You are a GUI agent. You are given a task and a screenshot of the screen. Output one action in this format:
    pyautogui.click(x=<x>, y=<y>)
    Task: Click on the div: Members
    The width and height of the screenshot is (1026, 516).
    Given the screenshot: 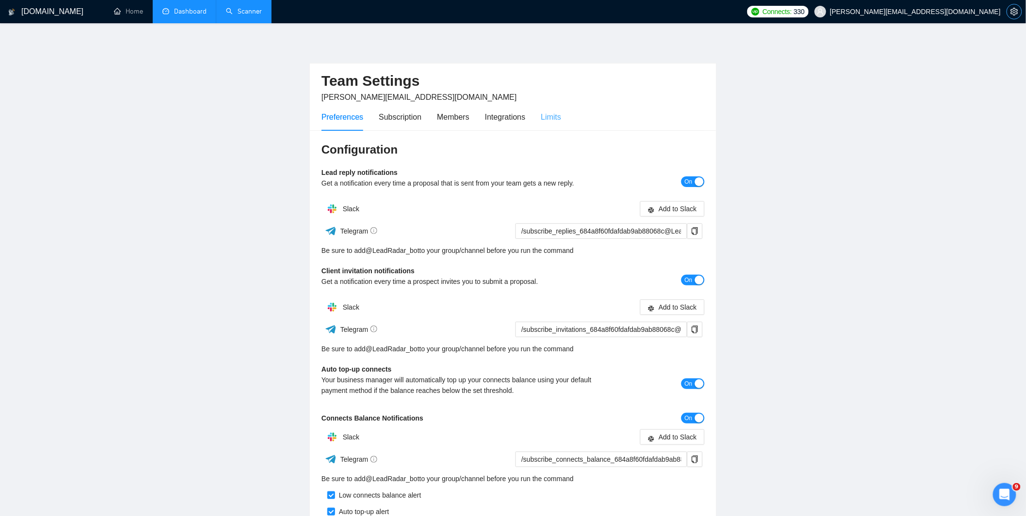 What is the action you would take?
    pyautogui.click(x=453, y=117)
    